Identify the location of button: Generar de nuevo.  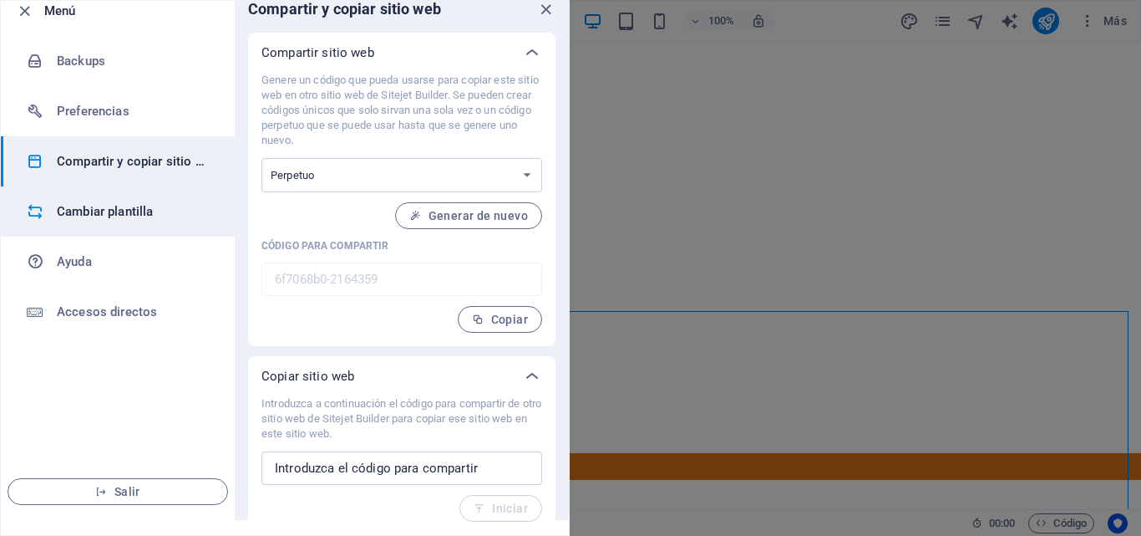
(469, 216).